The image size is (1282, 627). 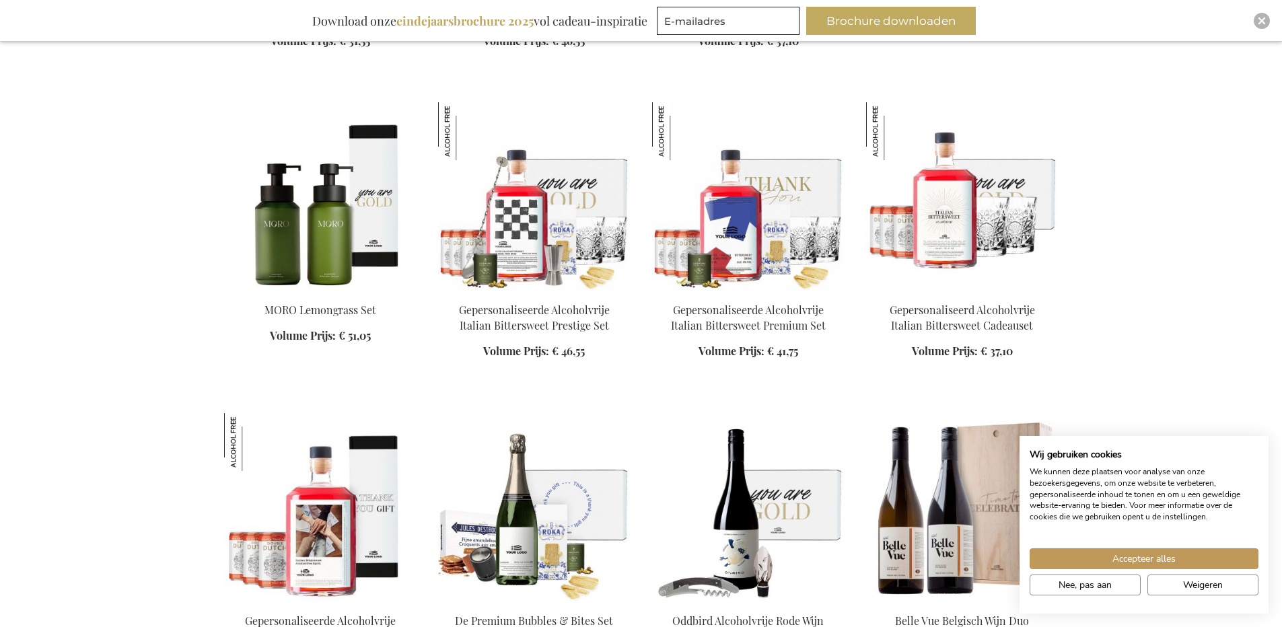 What do you see at coordinates (681, 131) in the screenshot?
I see `img: Gepersonaliseerde Alcoholvrije Italian Bittersweet Premium Set` at bounding box center [681, 131].